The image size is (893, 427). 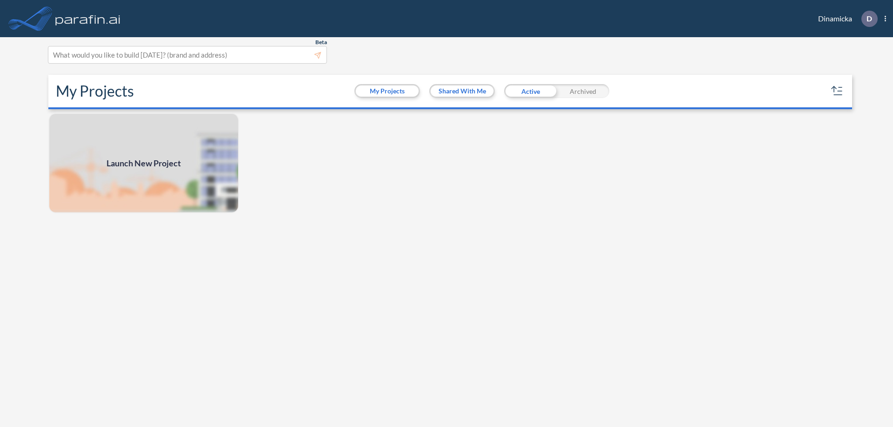 I want to click on div: Dinamicka, so click(x=845, y=19).